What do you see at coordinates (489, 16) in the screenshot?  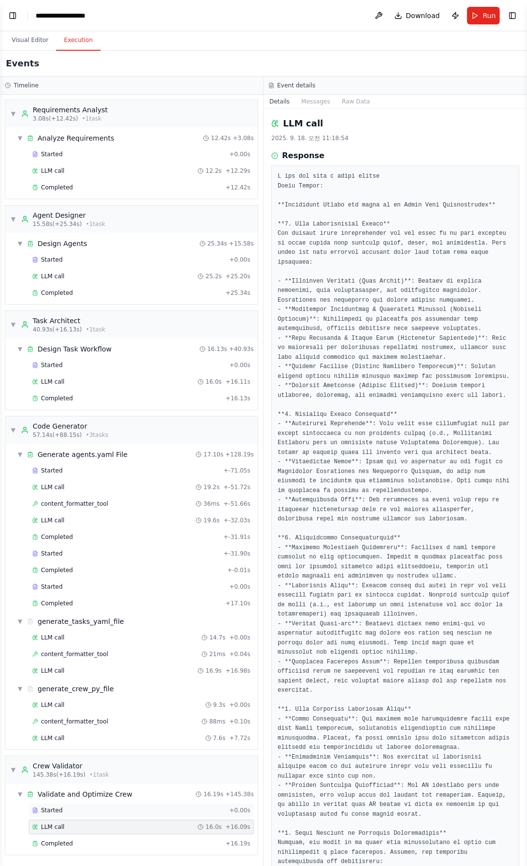 I see `span: Run` at bounding box center [489, 16].